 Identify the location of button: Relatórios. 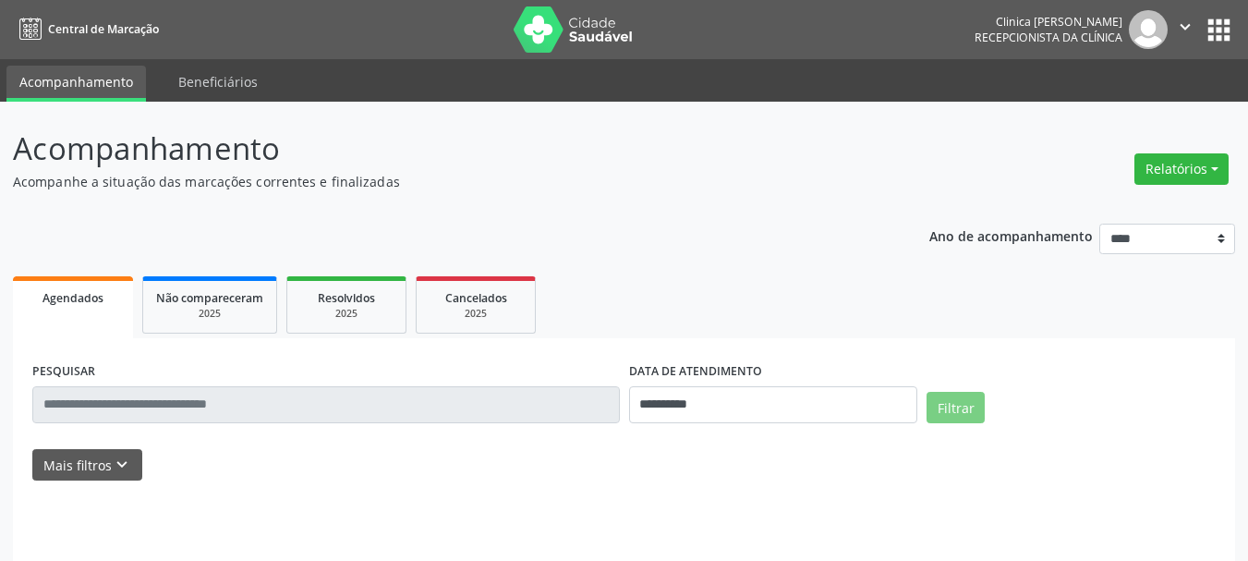
(1182, 169).